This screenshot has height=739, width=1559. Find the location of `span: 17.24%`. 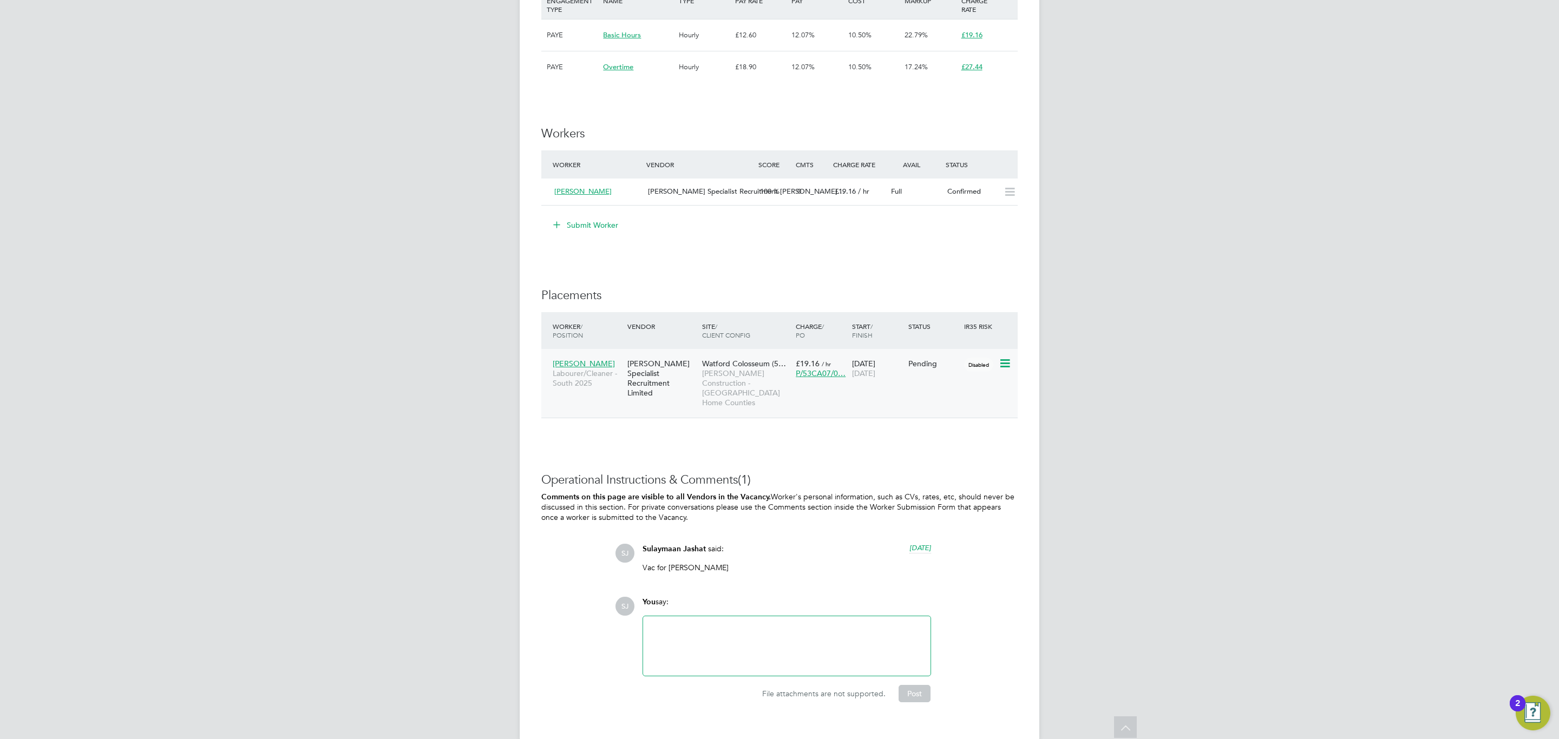

span: 17.24% is located at coordinates (916, 67).